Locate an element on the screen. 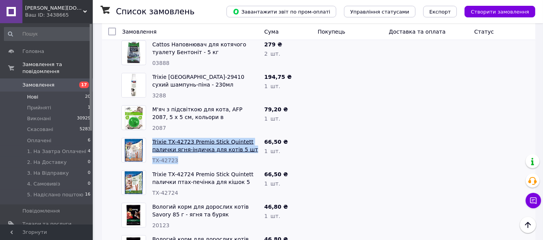  span: 17 is located at coordinates (84, 85).